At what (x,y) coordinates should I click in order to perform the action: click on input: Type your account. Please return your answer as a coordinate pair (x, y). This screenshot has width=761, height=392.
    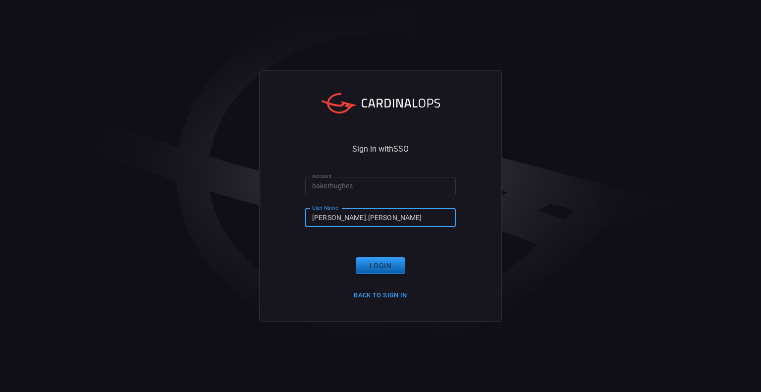
    Looking at the image, I should click on (381, 186).